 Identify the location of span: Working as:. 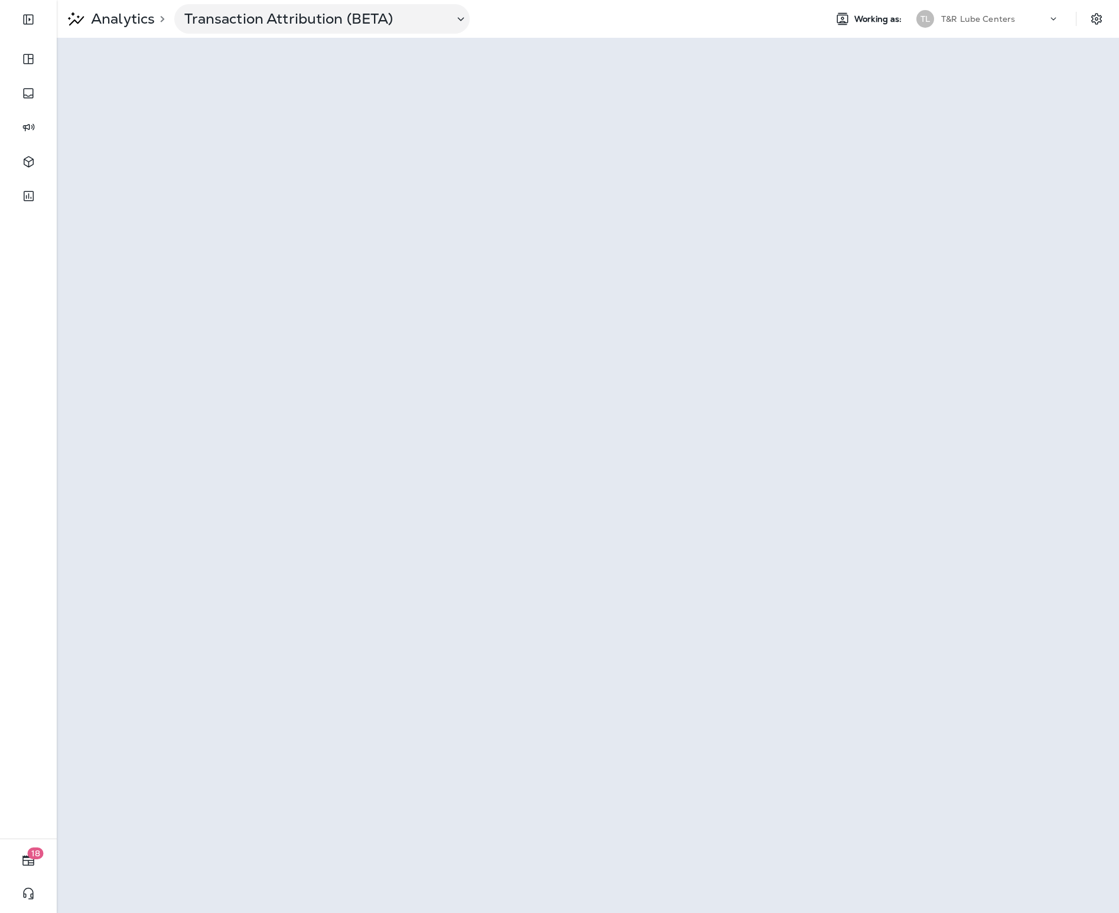
(879, 19).